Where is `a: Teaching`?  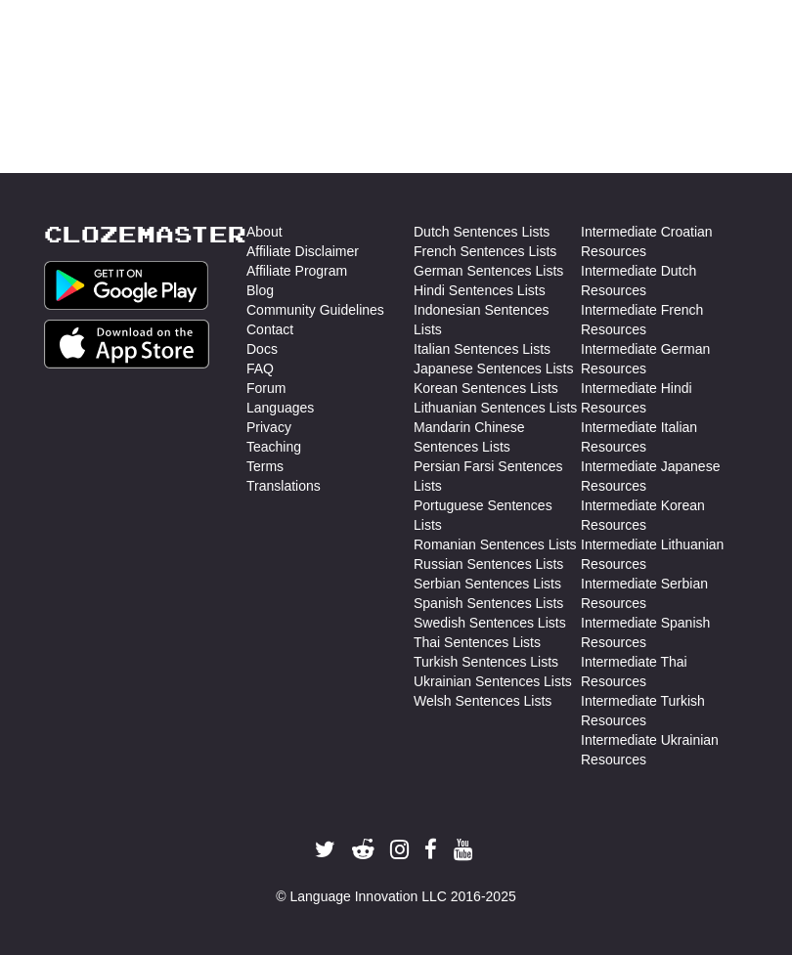 a: Teaching is located at coordinates (274, 447).